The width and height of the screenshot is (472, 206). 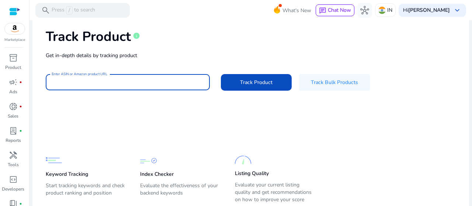 I want to click on span: info, so click(x=137, y=36).